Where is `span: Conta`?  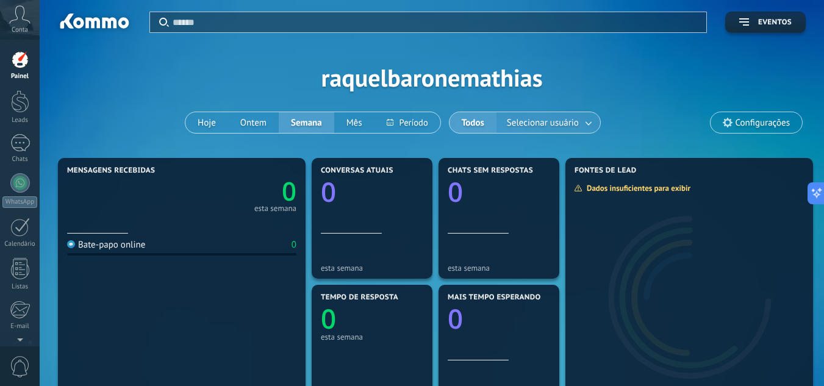
span: Conta is located at coordinates (20, 30).